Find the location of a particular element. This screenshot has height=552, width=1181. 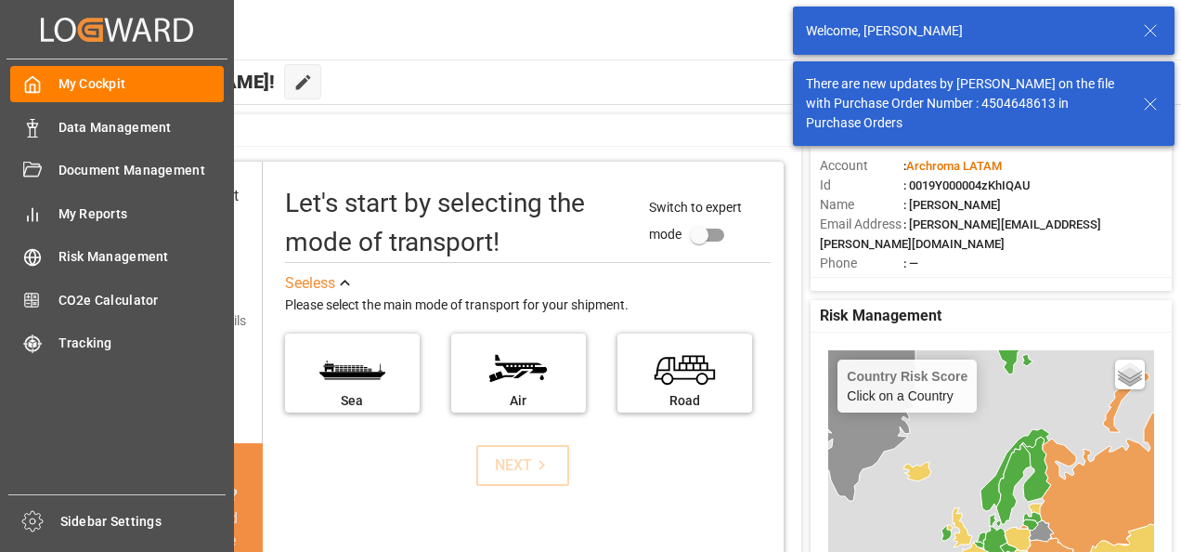

a: Layers is located at coordinates (1130, 374).